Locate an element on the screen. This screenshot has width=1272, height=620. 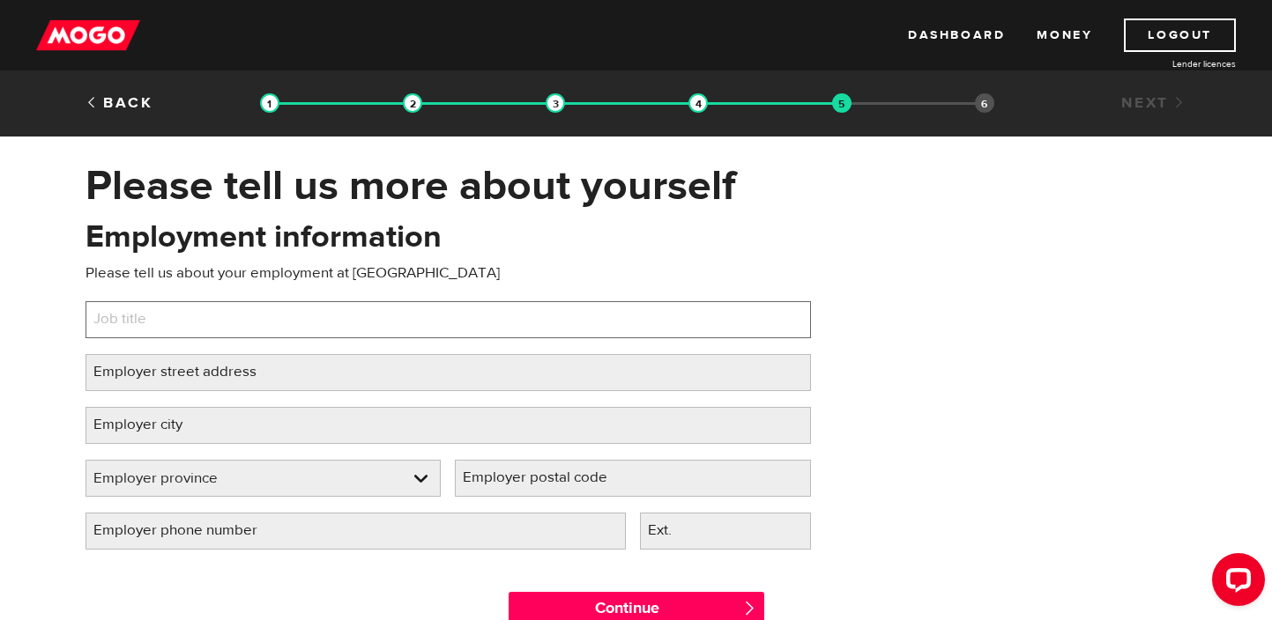
img: mogo_logo-11ee424be714fa7cbb0f0f49df9e16ec.png is located at coordinates (88, 35).